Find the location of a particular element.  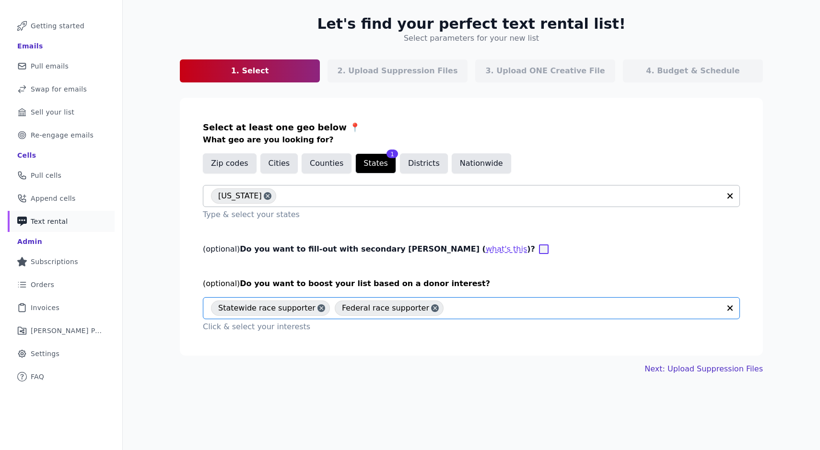

span: Re-engage emails is located at coordinates (62, 135).